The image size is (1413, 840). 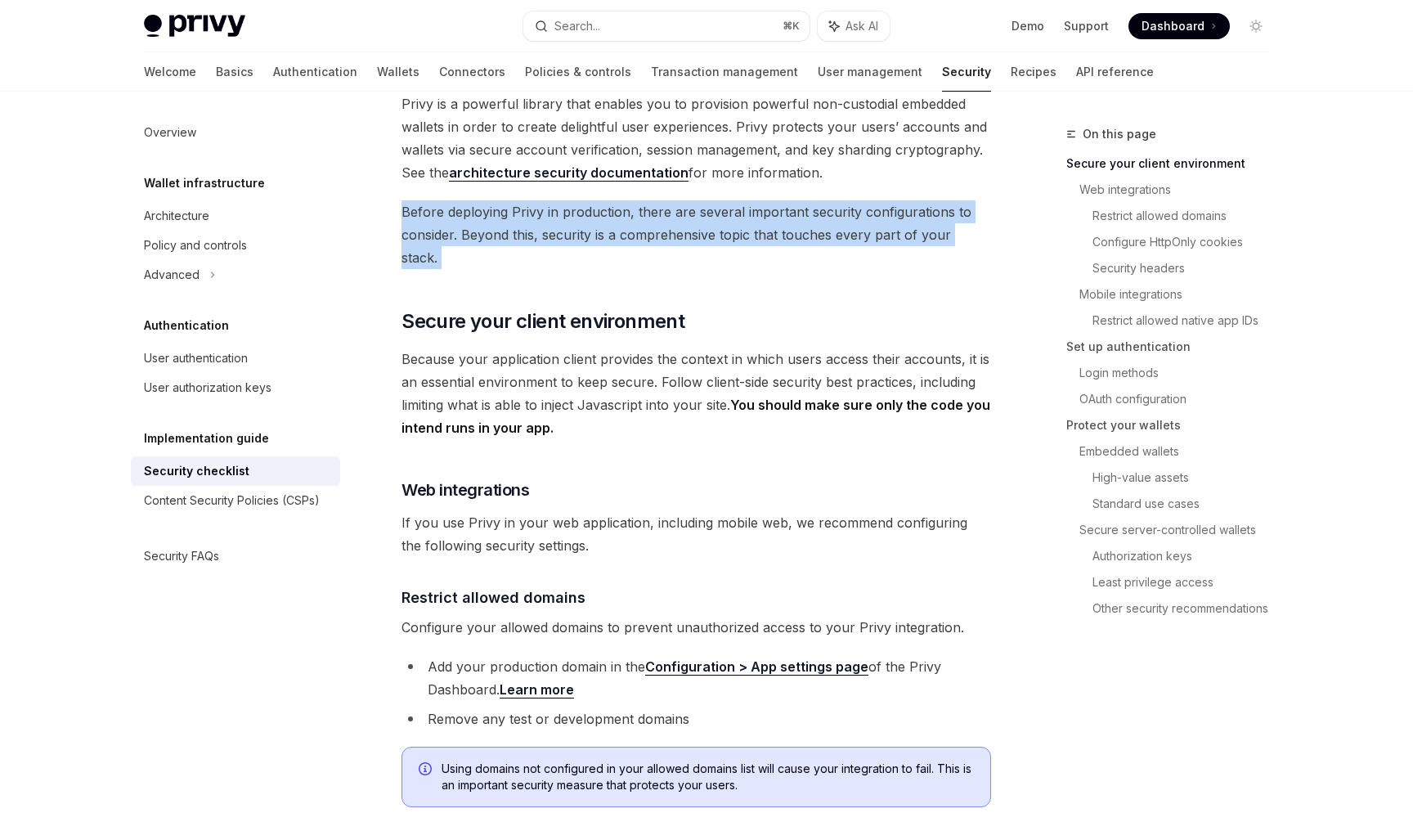 I want to click on a: Login methods, so click(x=1181, y=372).